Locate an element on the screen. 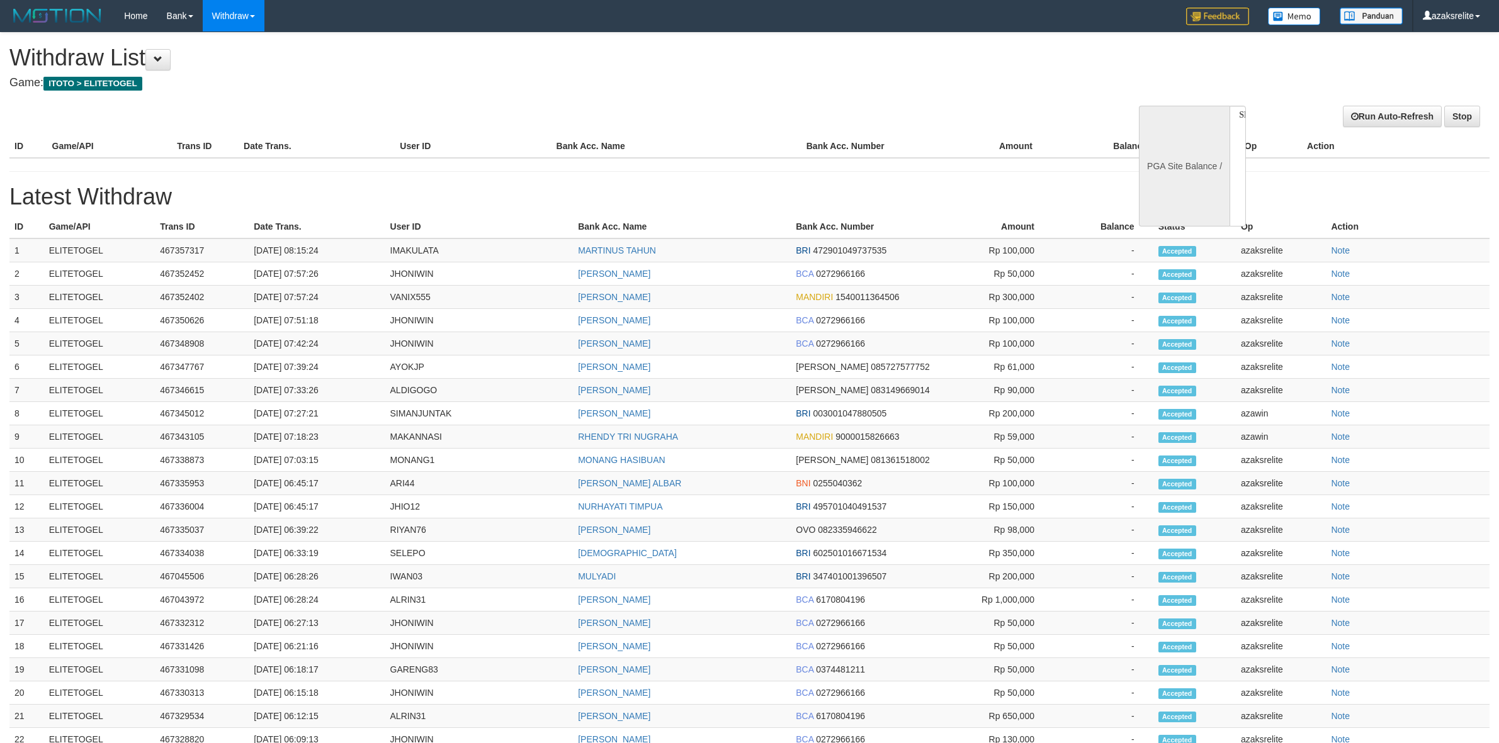 The image size is (1499, 743). td: Rp 90,000 is located at coordinates (994, 390).